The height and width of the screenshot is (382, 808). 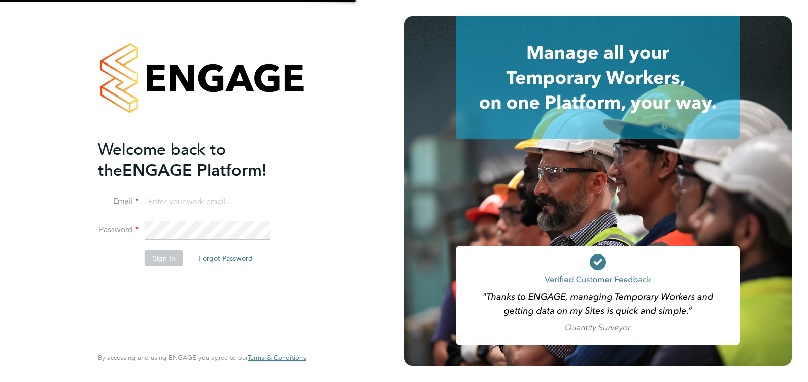 I want to click on a: Terms & Conditions, so click(x=277, y=357).